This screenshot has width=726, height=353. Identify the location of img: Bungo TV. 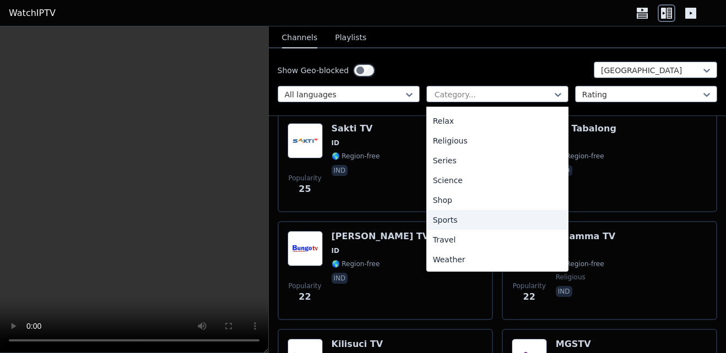
(305, 249).